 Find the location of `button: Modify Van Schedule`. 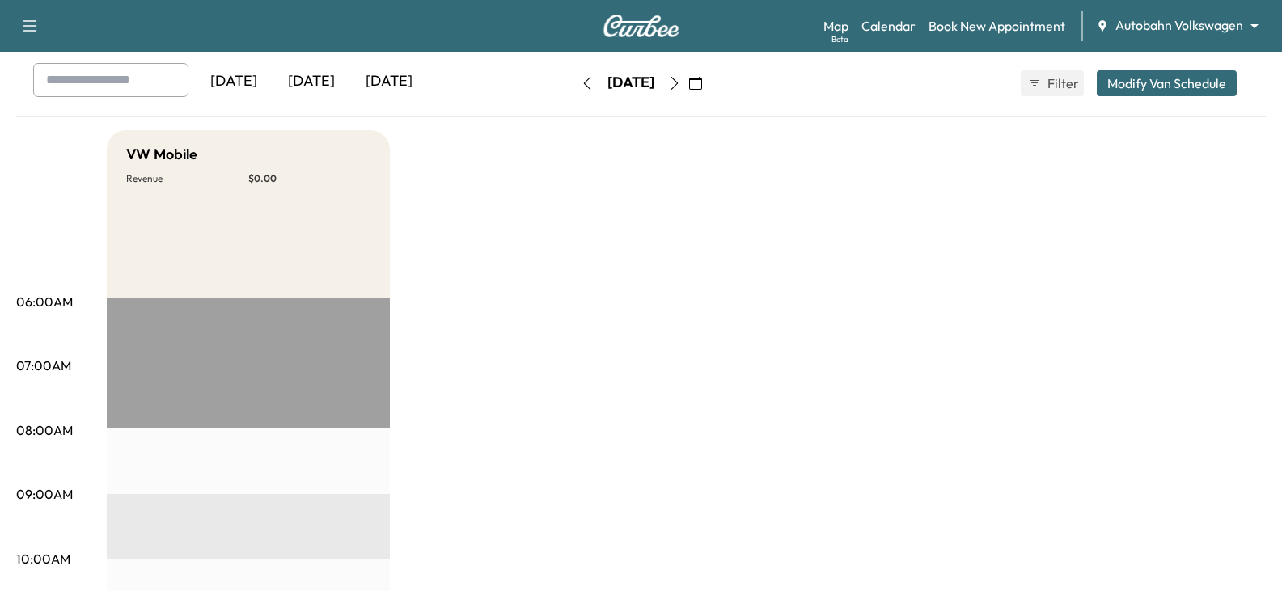

button: Modify Van Schedule is located at coordinates (1167, 83).